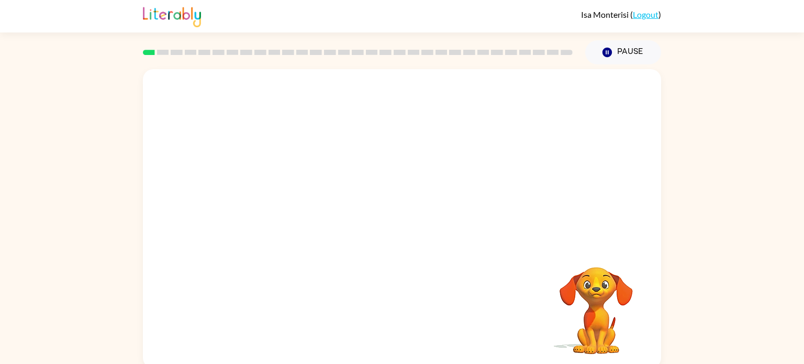 This screenshot has width=804, height=364. Describe the element at coordinates (596, 303) in the screenshot. I see `video: Your browser must support playing .mp4 files to use Literably. Please try using another browser.` at that location.